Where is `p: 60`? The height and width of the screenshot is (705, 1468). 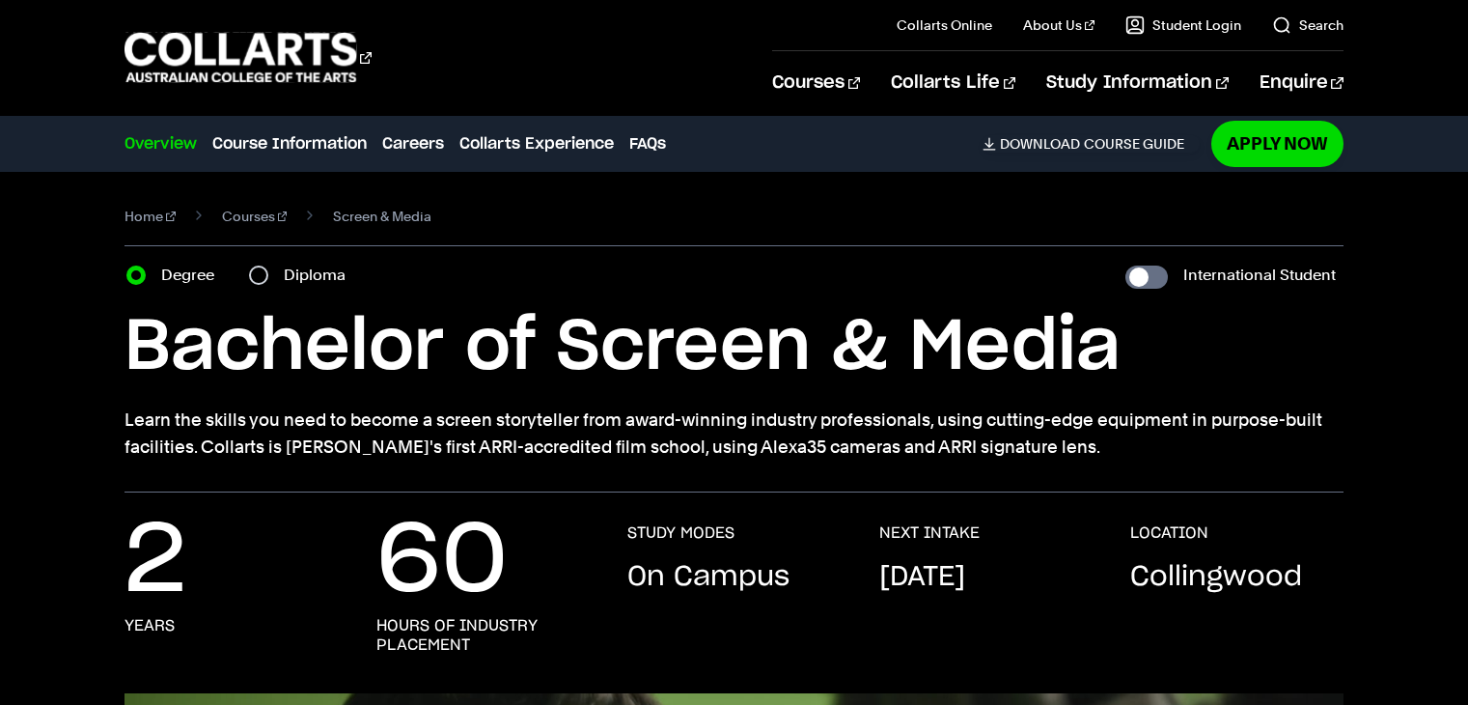 p: 60 is located at coordinates (442, 562).